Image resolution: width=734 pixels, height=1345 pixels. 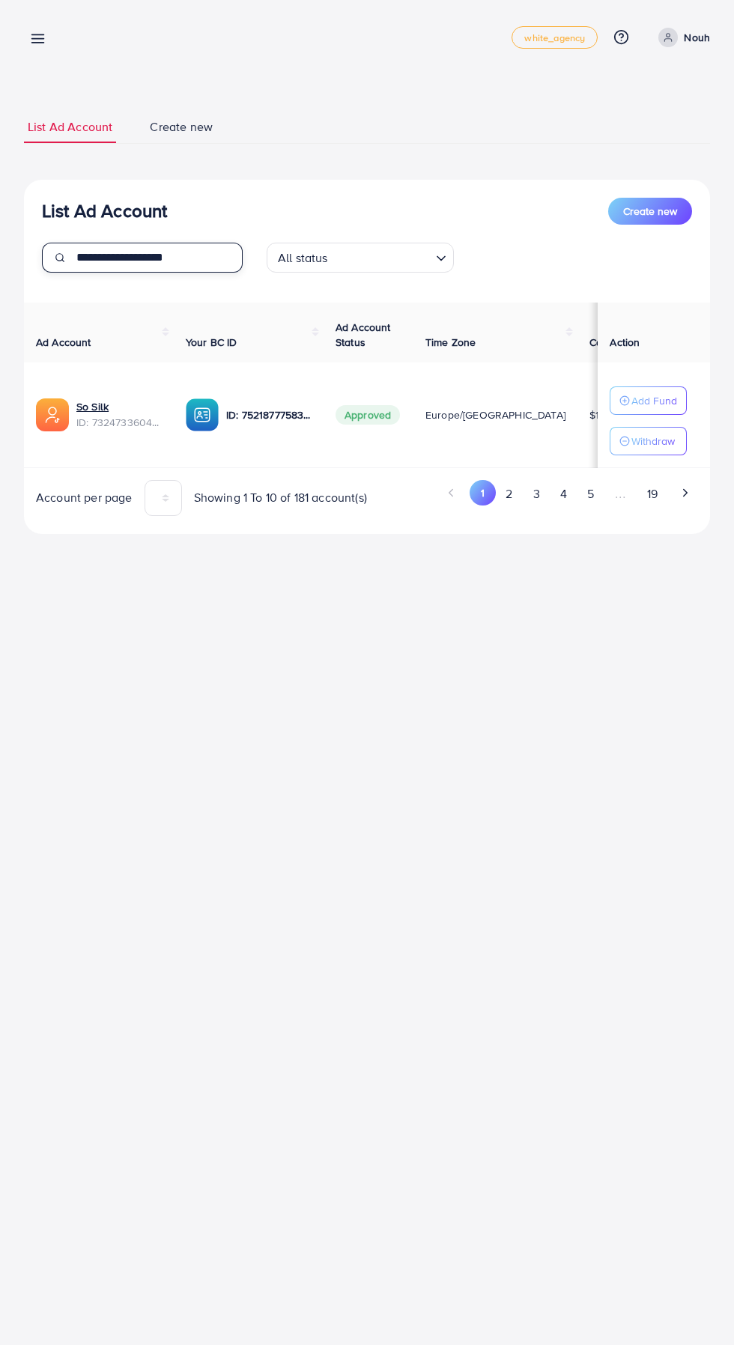 What do you see at coordinates (625, 342) in the screenshot?
I see `span: Action` at bounding box center [625, 342].